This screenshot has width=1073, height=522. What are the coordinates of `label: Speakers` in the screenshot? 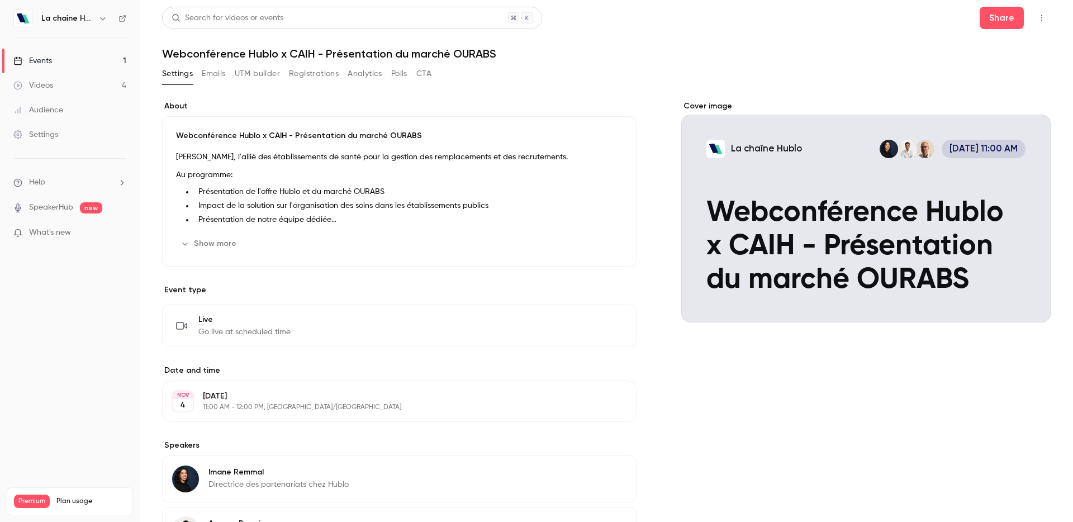 It's located at (399, 446).